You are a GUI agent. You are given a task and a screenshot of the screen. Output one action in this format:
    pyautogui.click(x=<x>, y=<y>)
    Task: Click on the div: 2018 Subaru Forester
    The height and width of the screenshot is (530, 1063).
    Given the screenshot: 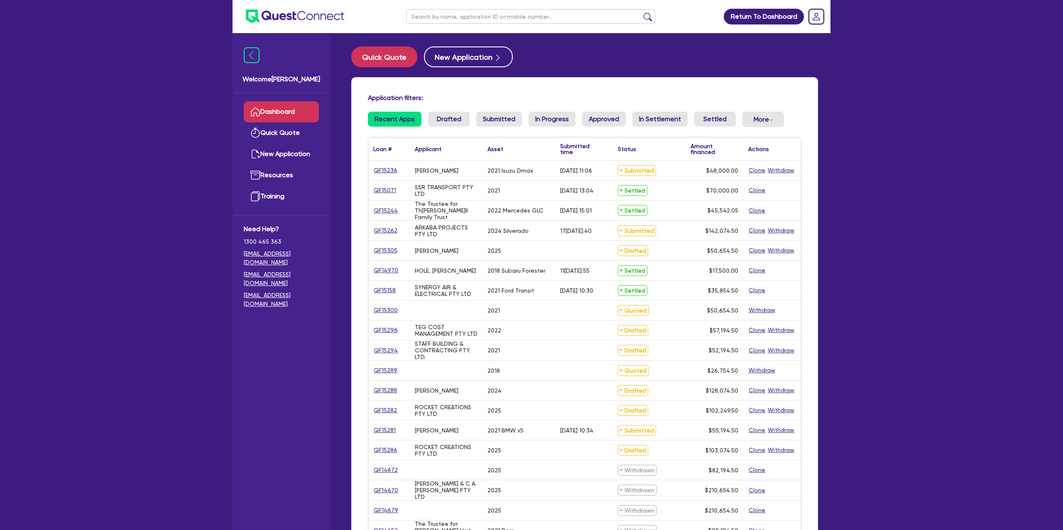 What is the action you would take?
    pyautogui.click(x=516, y=271)
    